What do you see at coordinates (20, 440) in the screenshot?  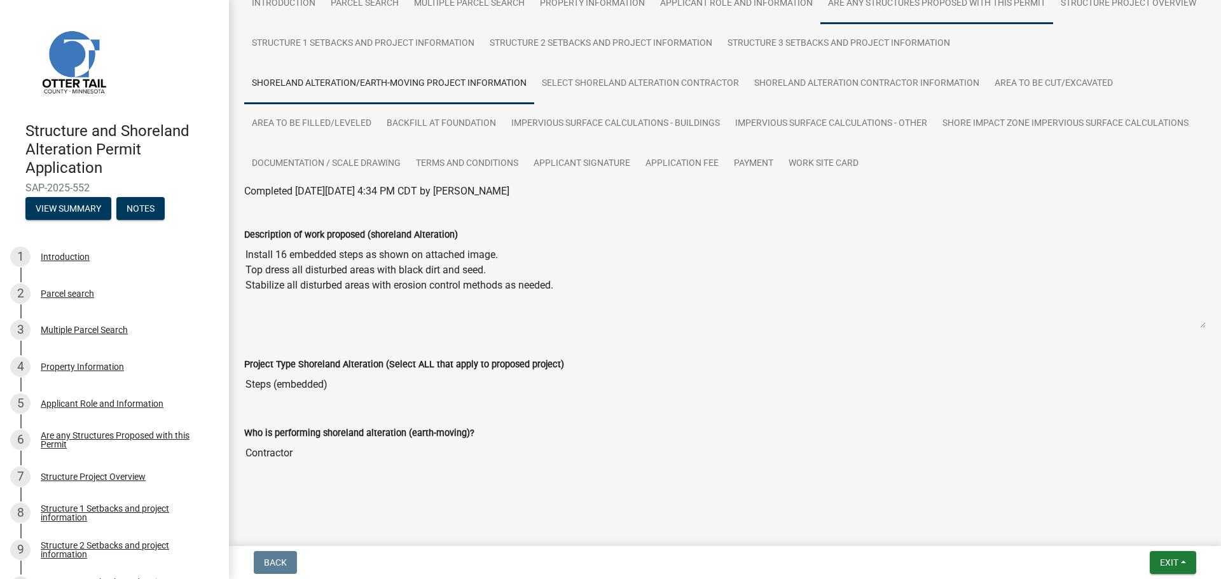 I see `div: 6` at bounding box center [20, 440].